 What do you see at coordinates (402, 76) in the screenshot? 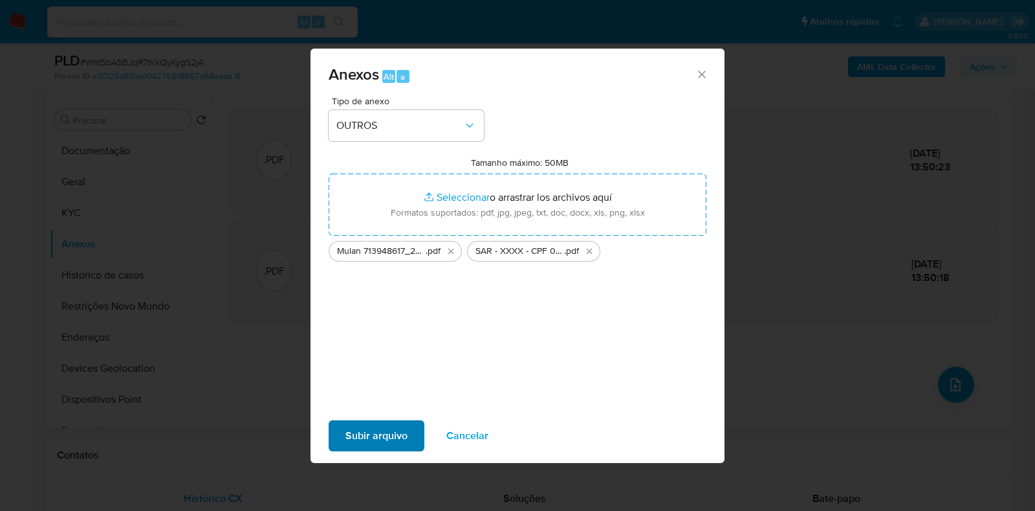
I see `span: a` at bounding box center [402, 76].